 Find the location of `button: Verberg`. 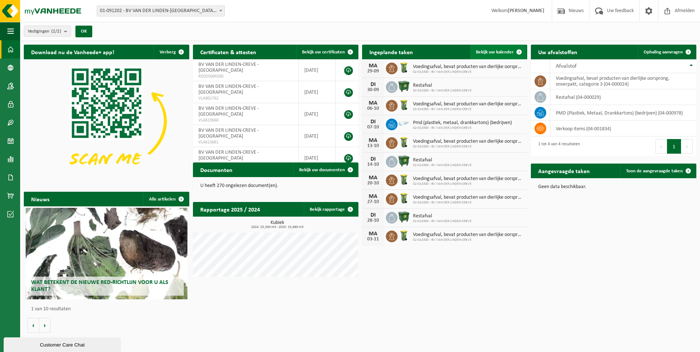

button: Verberg is located at coordinates (171, 52).